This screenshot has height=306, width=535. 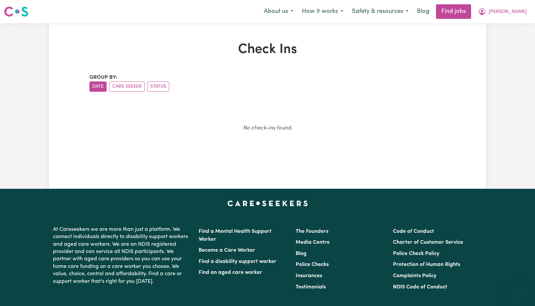 I want to click on a: Protection of Human Rights, so click(x=426, y=264).